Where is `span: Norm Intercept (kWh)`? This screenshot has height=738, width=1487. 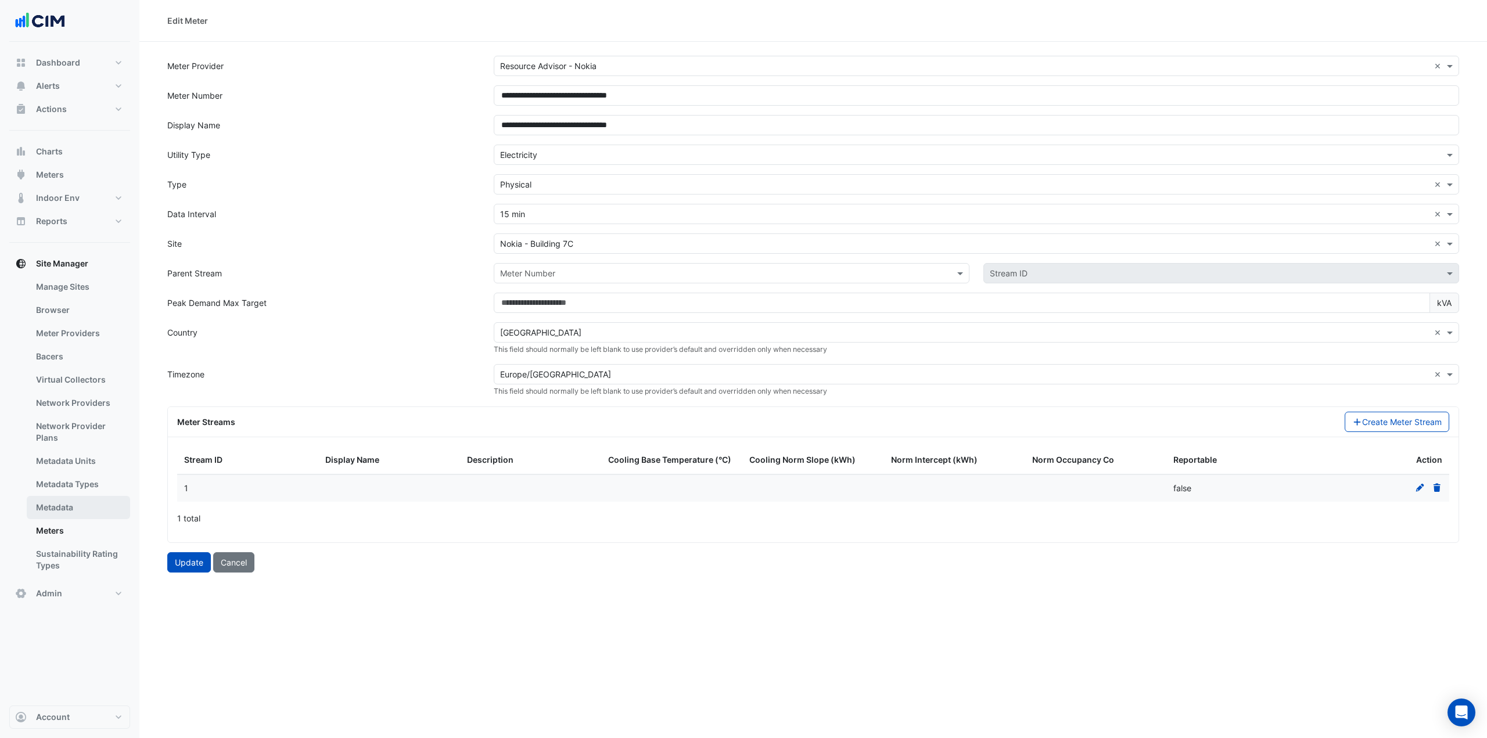 span: Norm Intercept (kWh) is located at coordinates (934, 459).